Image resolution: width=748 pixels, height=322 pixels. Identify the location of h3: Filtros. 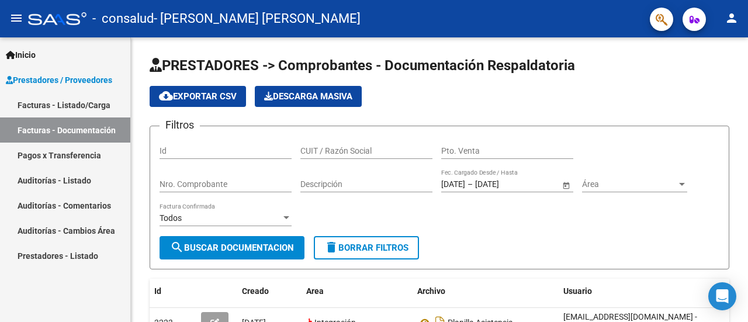
(179, 125).